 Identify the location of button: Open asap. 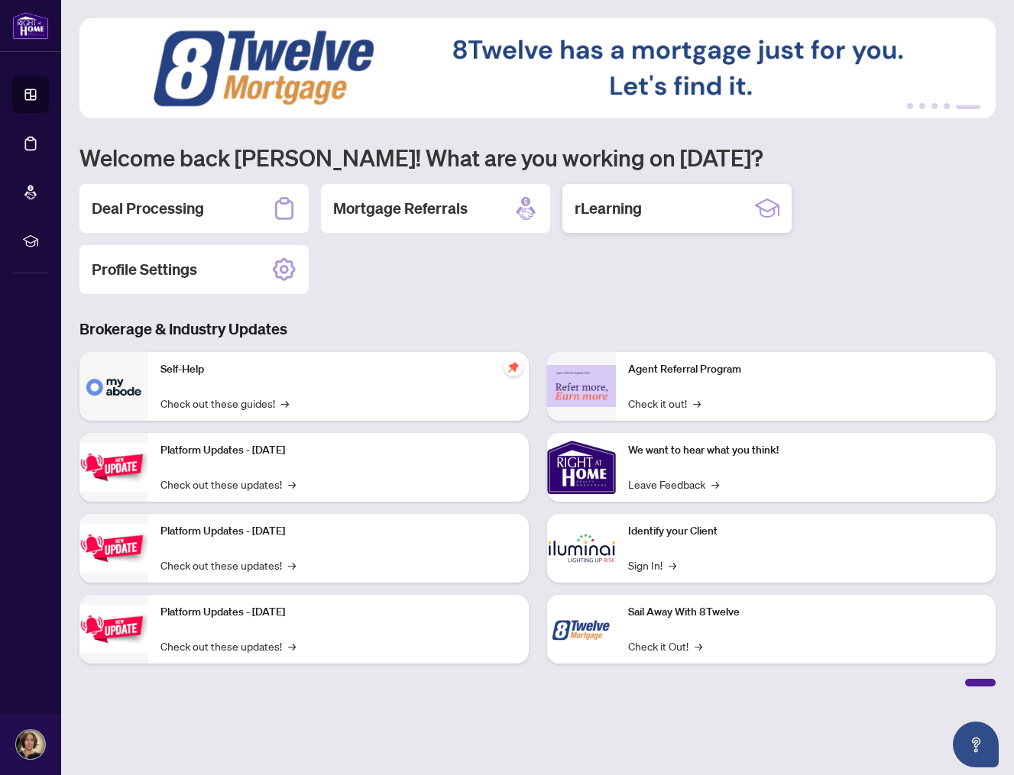
(976, 745).